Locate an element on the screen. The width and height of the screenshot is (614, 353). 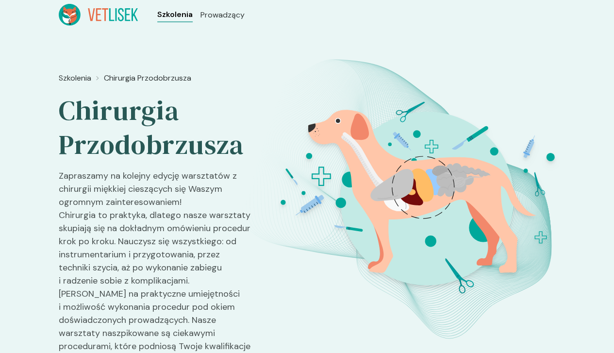
span: Chirurgia Przodobrzusza is located at coordinates (148, 78).